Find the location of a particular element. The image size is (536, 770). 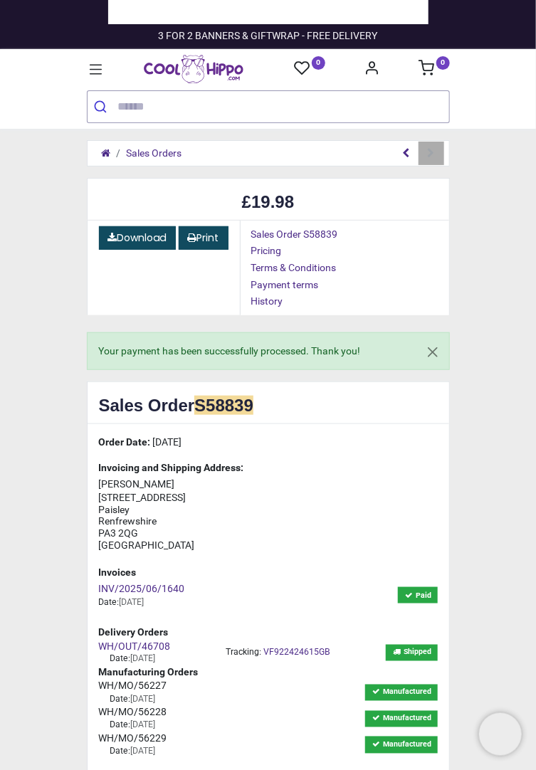

em: S58839 is located at coordinates (223, 405).